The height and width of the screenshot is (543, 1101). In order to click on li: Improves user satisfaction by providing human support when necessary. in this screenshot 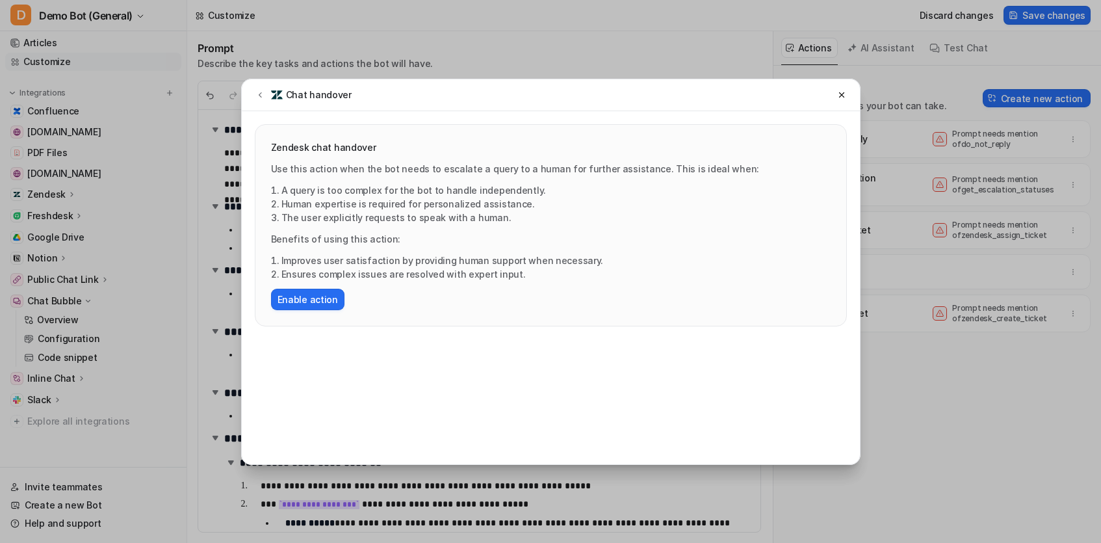, I will do `click(556, 260)`.